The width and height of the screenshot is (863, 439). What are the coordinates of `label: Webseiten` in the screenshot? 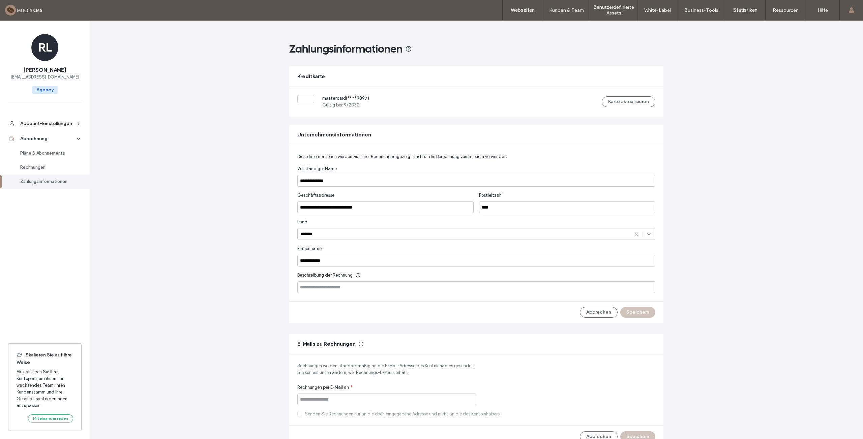 It's located at (523, 10).